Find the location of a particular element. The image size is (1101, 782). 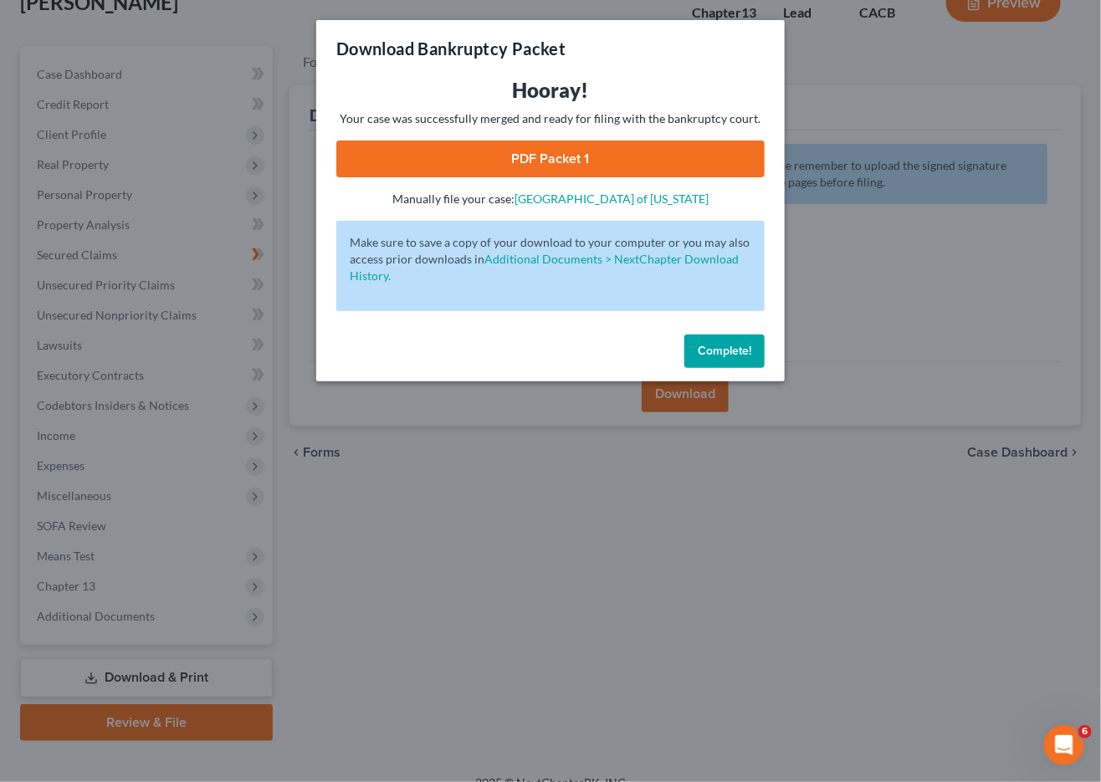

a: Additional Documents > NextChapter Download History. is located at coordinates (544, 267).